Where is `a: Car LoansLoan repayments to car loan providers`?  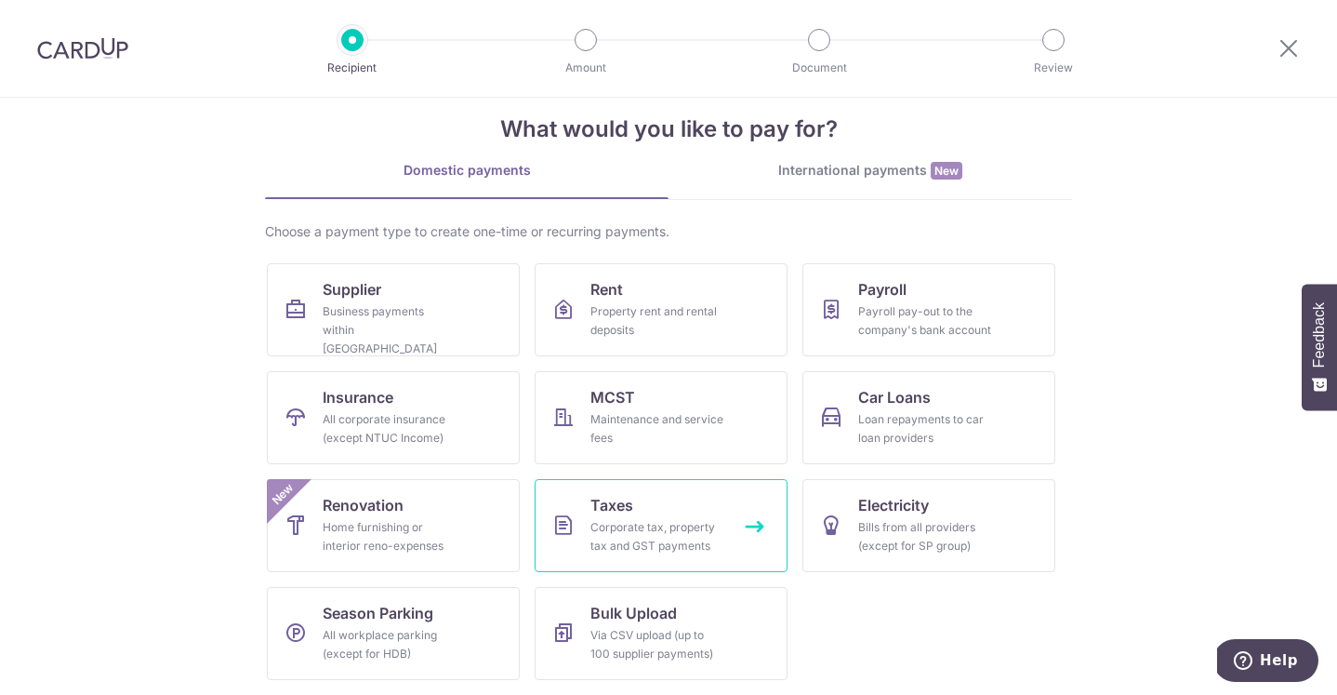
a: Car LoansLoan repayments to car loan providers is located at coordinates (929, 418).